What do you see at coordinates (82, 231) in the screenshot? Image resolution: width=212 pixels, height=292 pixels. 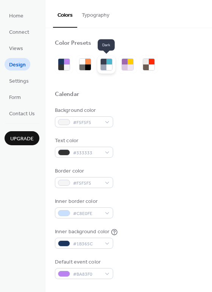 I see `div: Inner background color` at bounding box center [82, 231].